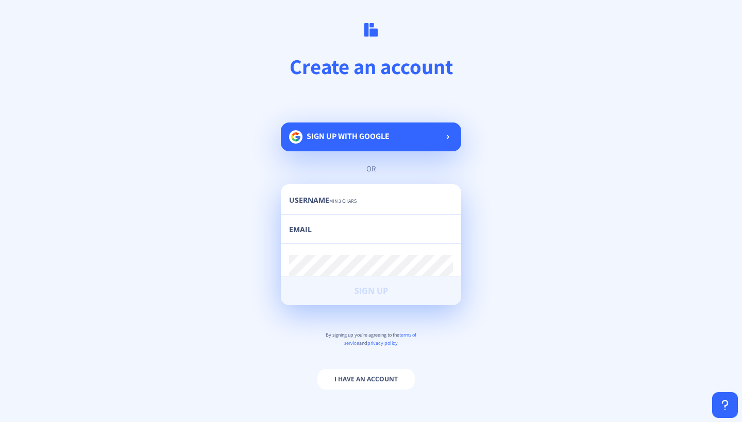  Describe the element at coordinates (371, 169) in the screenshot. I see `div: or` at that location.